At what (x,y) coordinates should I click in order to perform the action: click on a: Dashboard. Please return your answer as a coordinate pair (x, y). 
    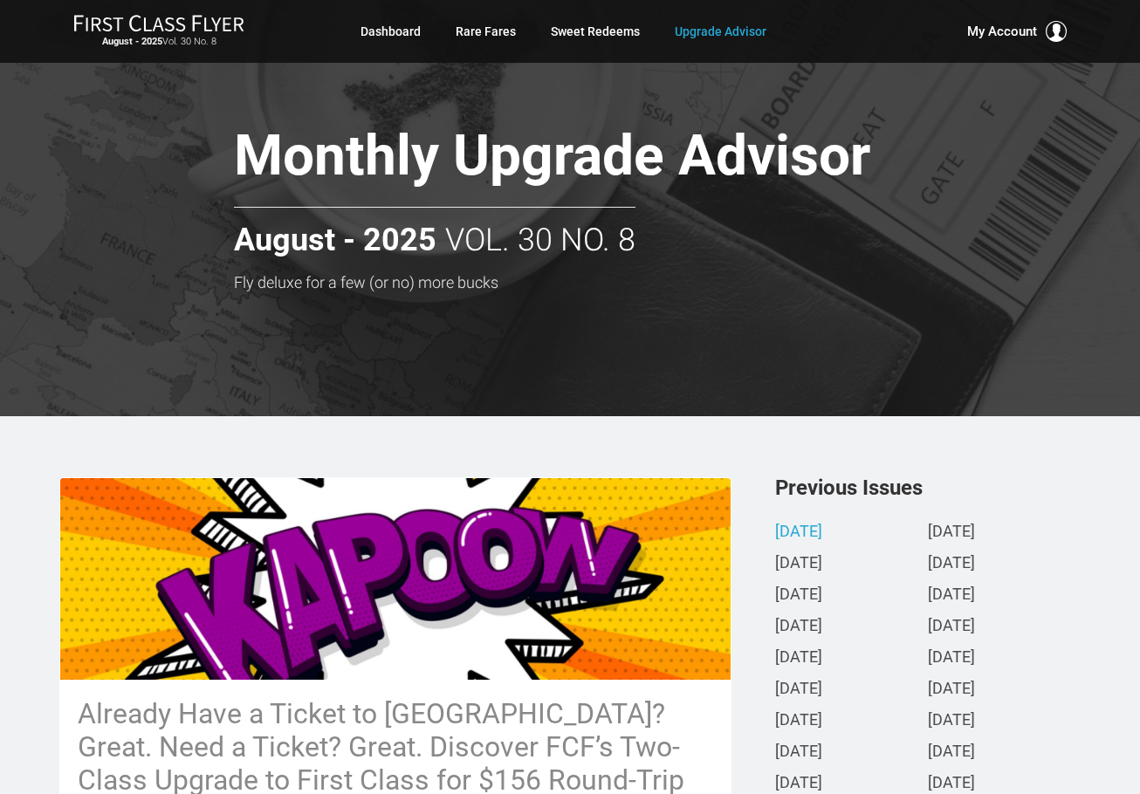
    Looking at the image, I should click on (390, 31).